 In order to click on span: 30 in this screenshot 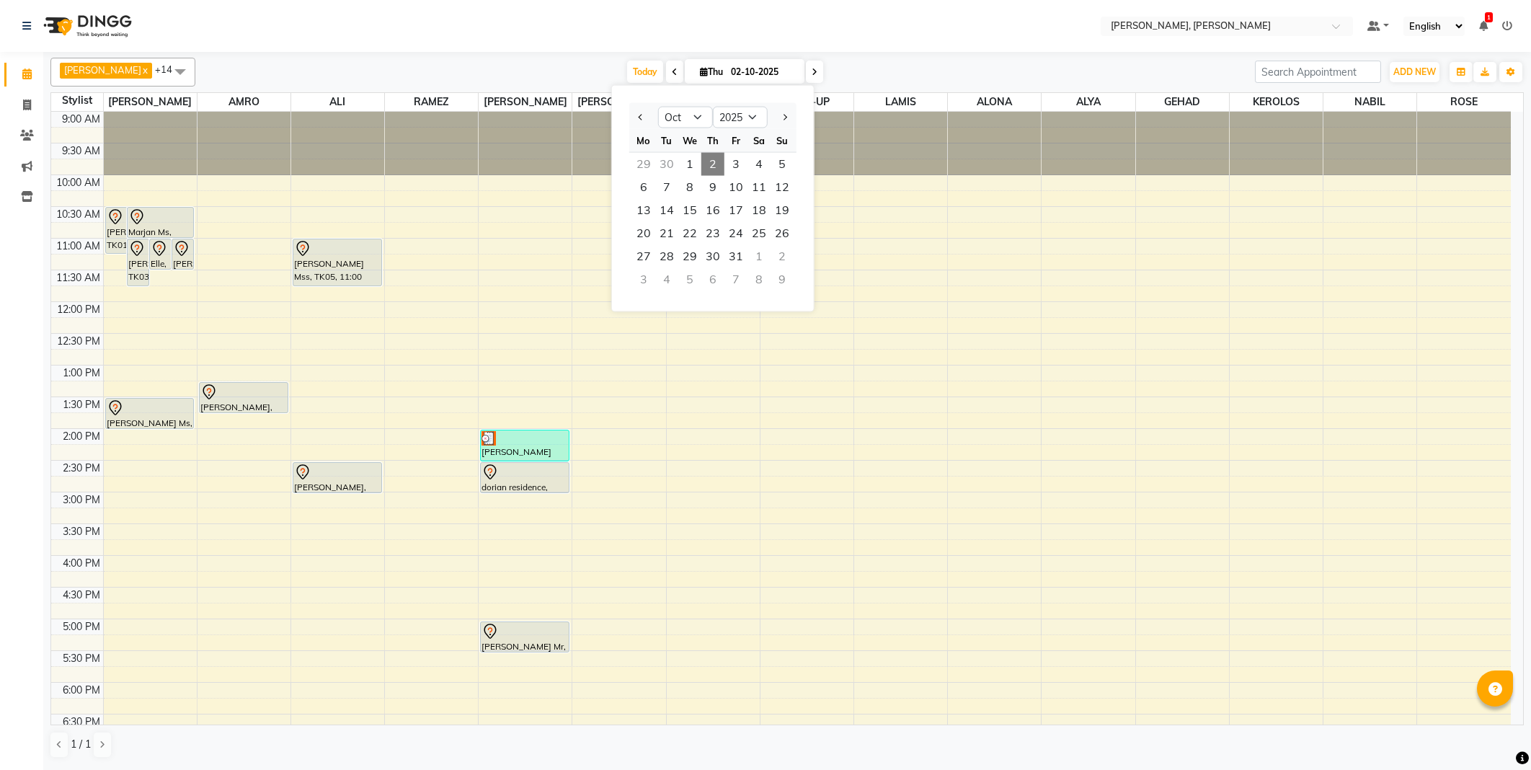, I will do `click(713, 257)`.